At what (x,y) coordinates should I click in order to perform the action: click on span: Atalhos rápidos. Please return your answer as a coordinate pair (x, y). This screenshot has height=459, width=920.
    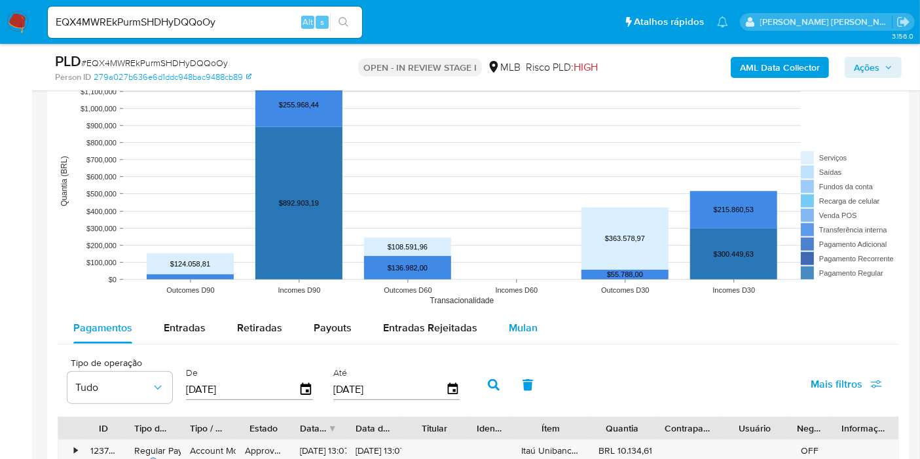
    Looking at the image, I should click on (669, 22).